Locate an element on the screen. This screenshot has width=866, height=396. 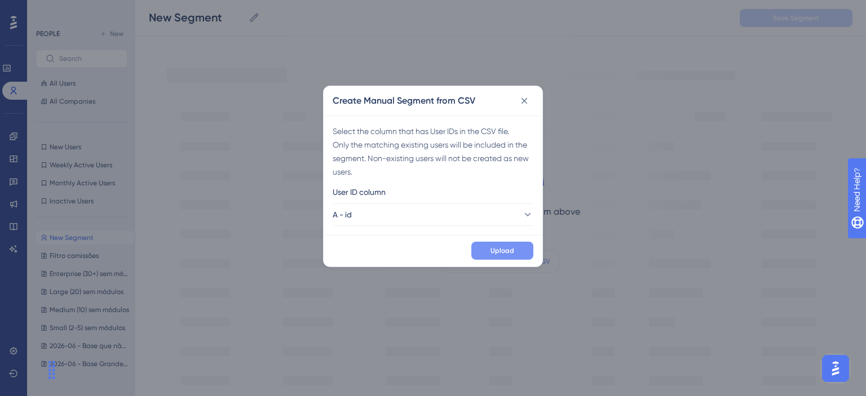
span: Upload is located at coordinates (502, 251).